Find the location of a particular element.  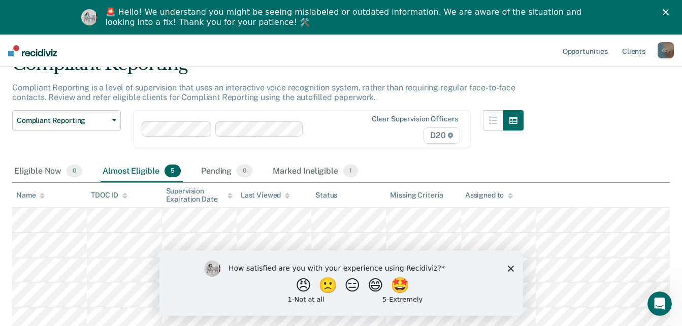

div: Close survey is located at coordinates (351, 18).